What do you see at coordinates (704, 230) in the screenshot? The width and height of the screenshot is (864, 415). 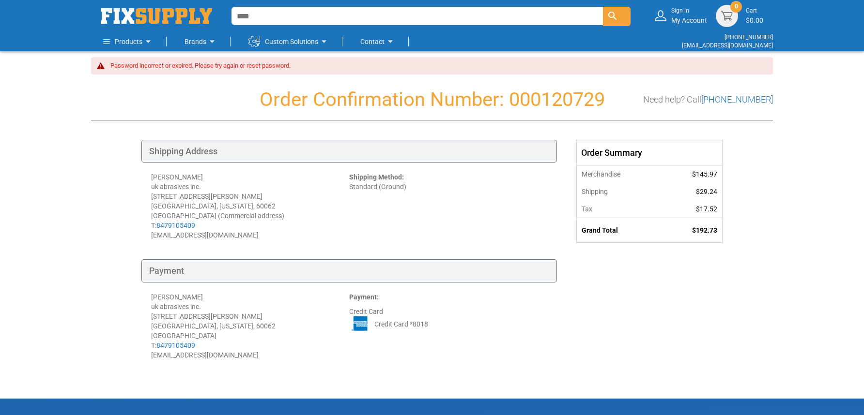 I see `span: $192.73` at bounding box center [704, 230].